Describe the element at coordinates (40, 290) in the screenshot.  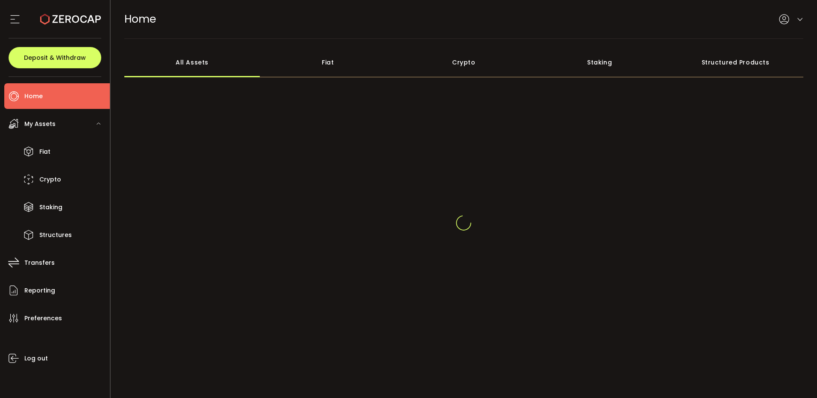
I see `span: Reporting` at that location.